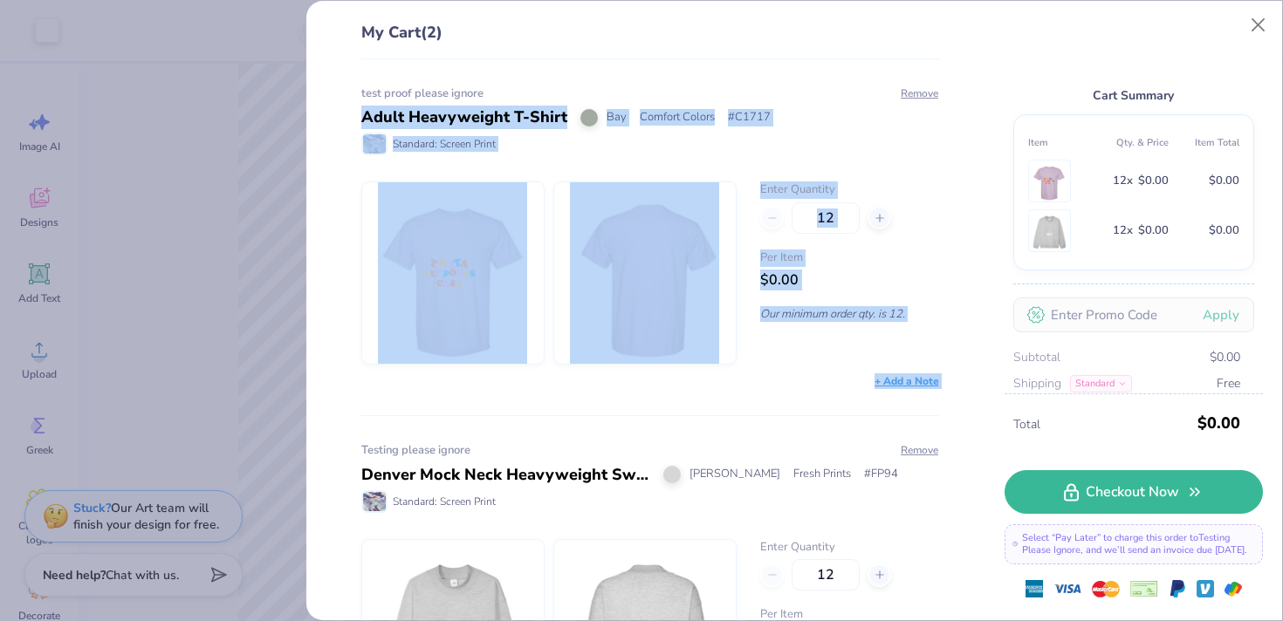 The width and height of the screenshot is (1283, 621). Describe the element at coordinates (1133, 315) in the screenshot. I see `input: Enter Promo Code` at that location.